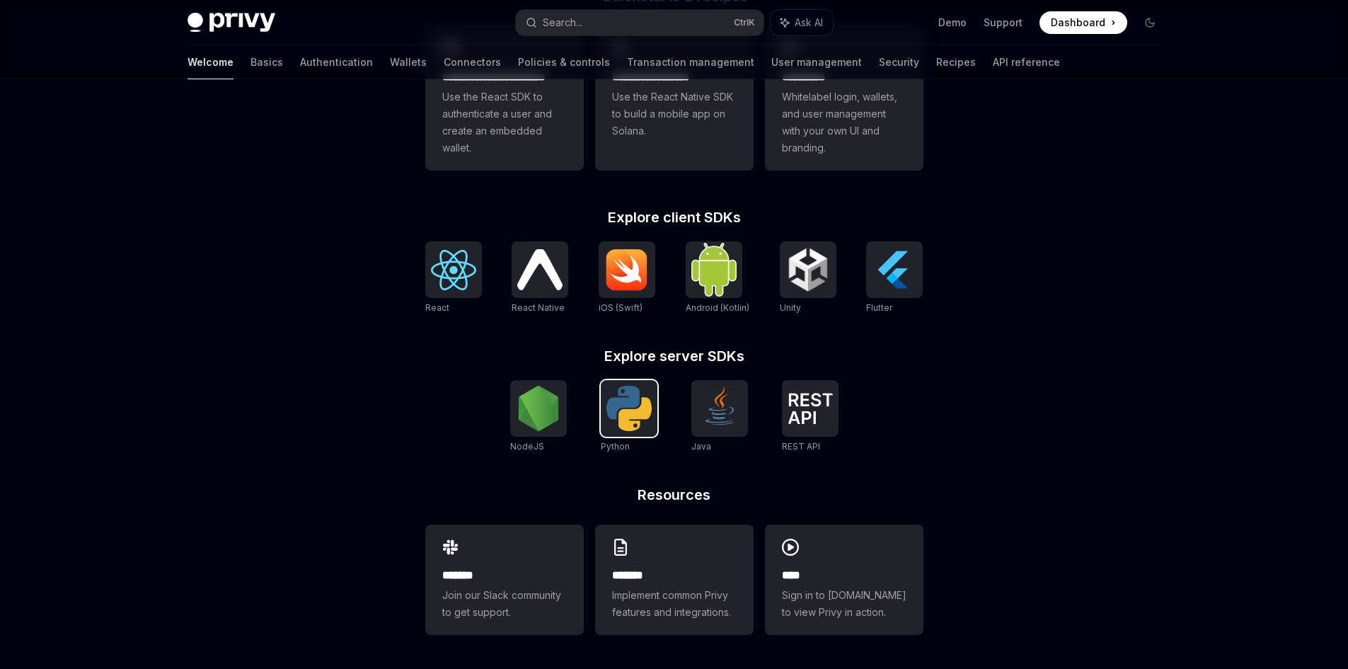 The image size is (1348, 669). I want to click on img: React, so click(454, 270).